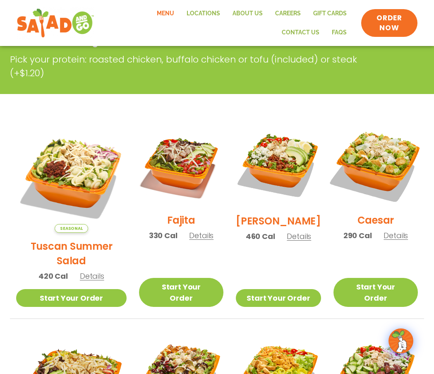 This screenshot has height=374, width=434. What do you see at coordinates (55, 23) in the screenshot?
I see `img: new-SAG-logo-768×292` at bounding box center [55, 23].